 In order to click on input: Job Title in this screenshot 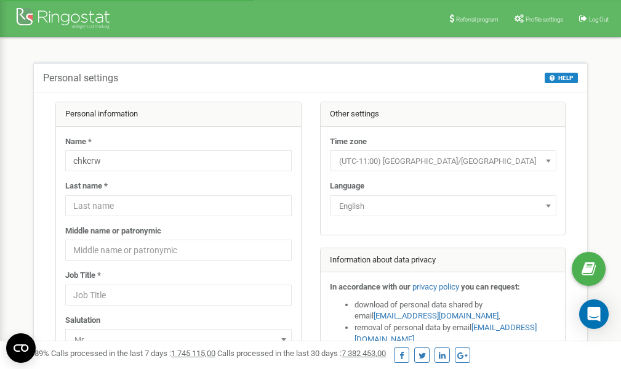, I will do `click(179, 295)`.